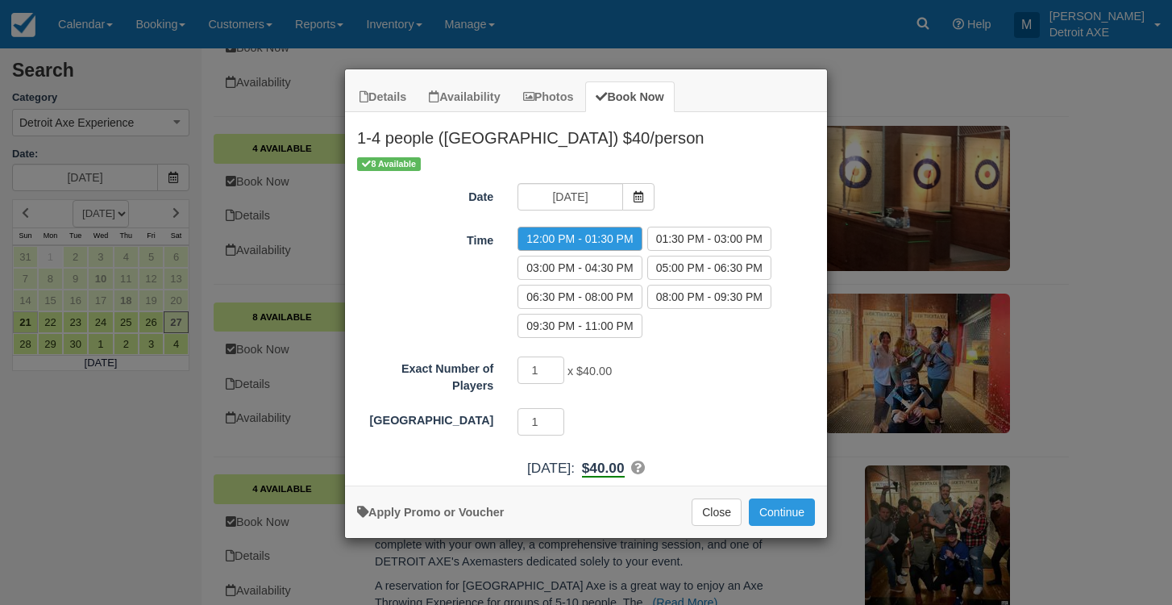  What do you see at coordinates (389, 164) in the screenshot?
I see `span: 8 Available` at bounding box center [389, 164].